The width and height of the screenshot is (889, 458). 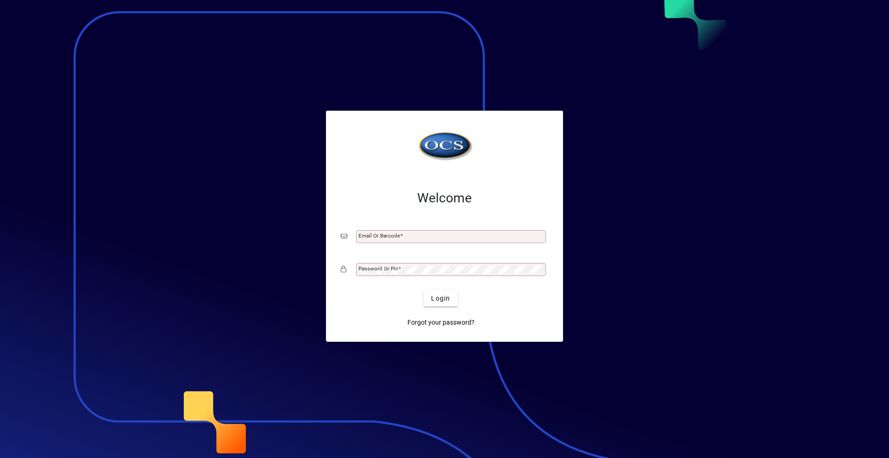 I want to click on mat-label: Password or Pin, so click(x=378, y=269).